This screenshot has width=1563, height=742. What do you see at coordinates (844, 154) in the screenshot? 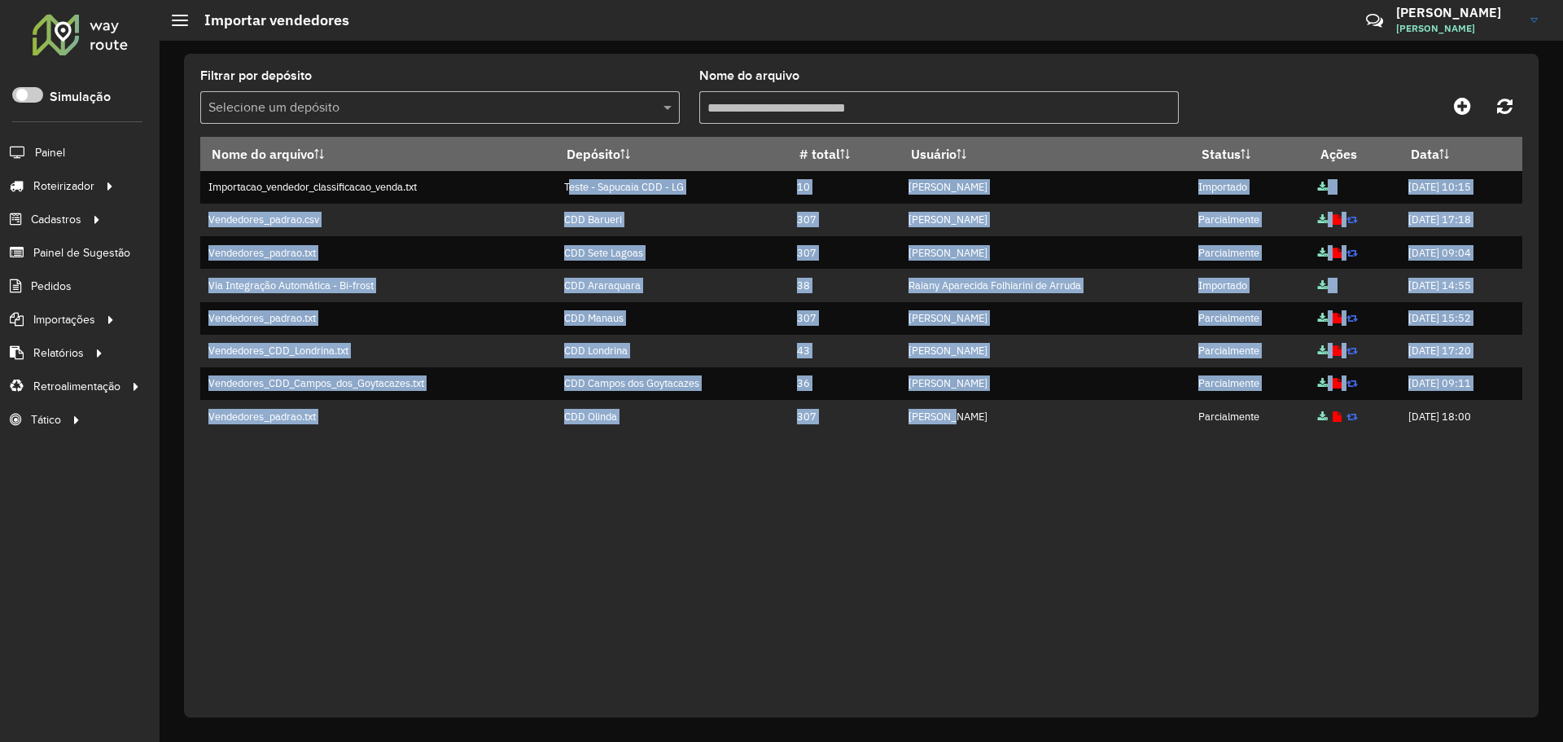
I see `th: # total` at bounding box center [844, 154].